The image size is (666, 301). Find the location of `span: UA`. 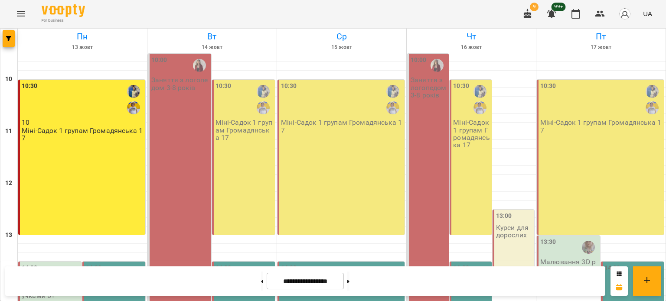

span: UA is located at coordinates (647, 13).